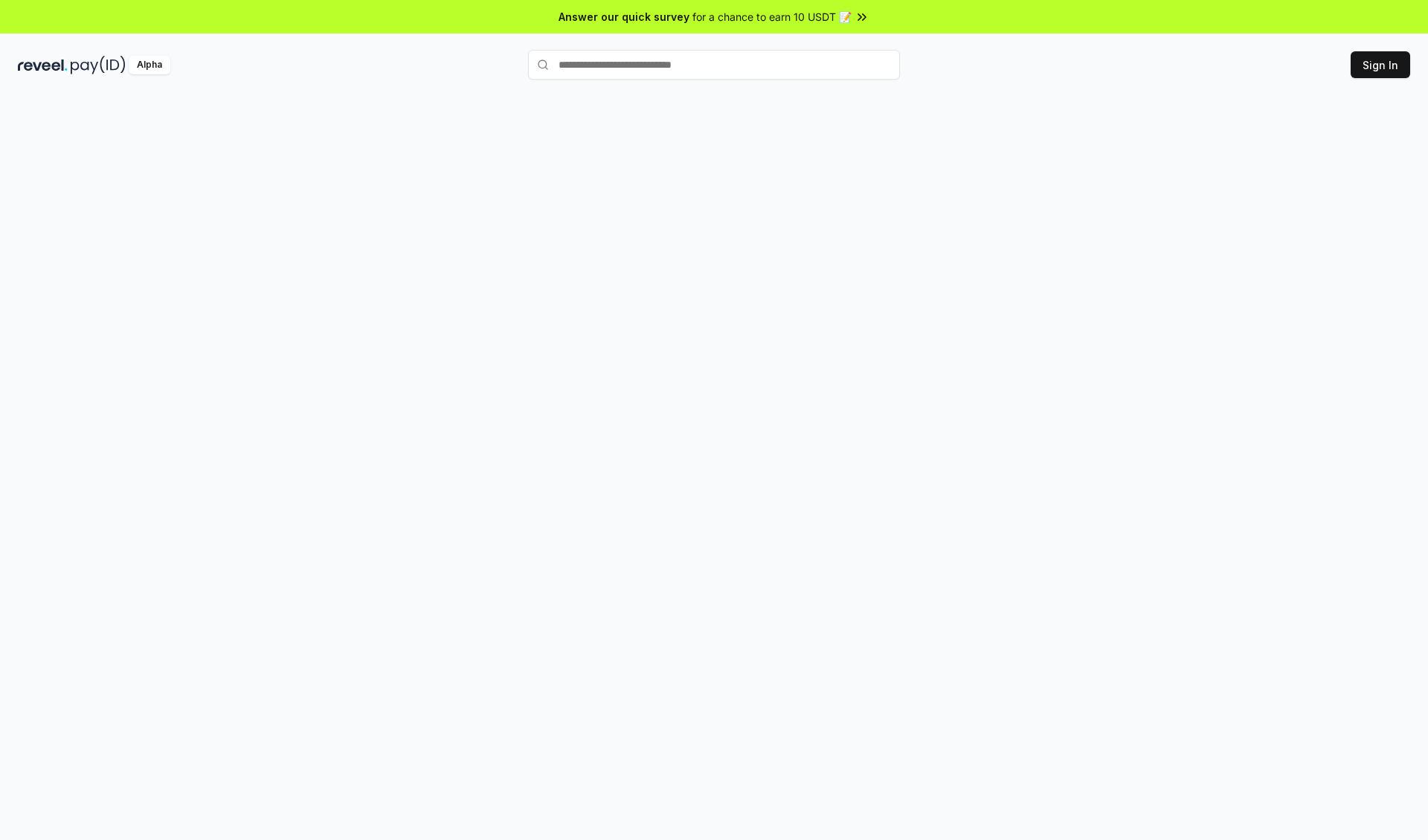 This screenshot has width=1428, height=840. I want to click on button: Sign In, so click(1381, 65).